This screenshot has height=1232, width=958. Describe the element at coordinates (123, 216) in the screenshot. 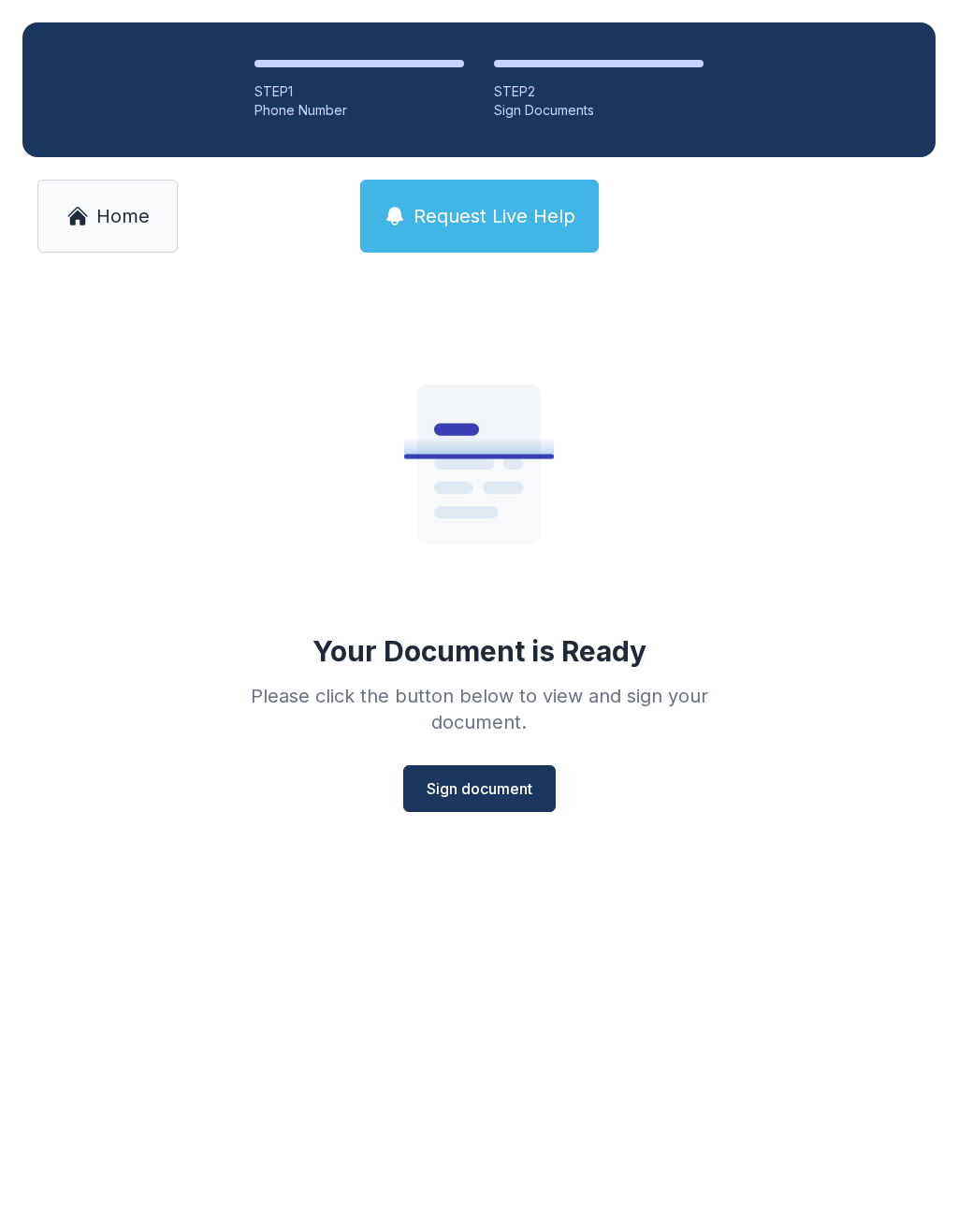

I see `span: Home` at that location.